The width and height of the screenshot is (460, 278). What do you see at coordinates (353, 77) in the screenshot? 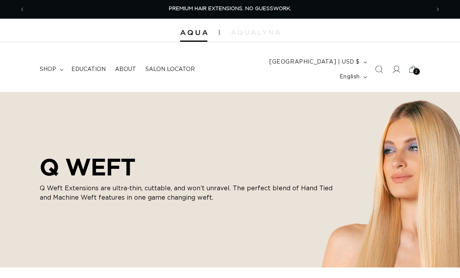
I see `button: English` at bounding box center [353, 77].